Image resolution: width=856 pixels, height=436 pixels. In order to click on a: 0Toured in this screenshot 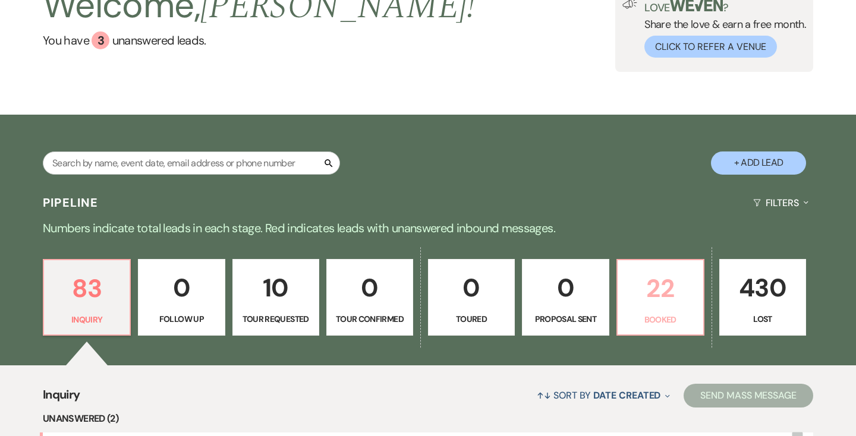, I will do `click(471, 298)`.